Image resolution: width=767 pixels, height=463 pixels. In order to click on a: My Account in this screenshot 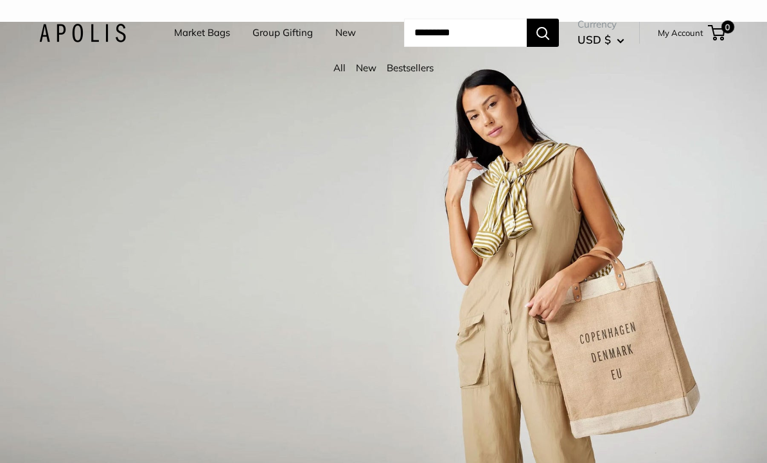, I will do `click(680, 33)`.